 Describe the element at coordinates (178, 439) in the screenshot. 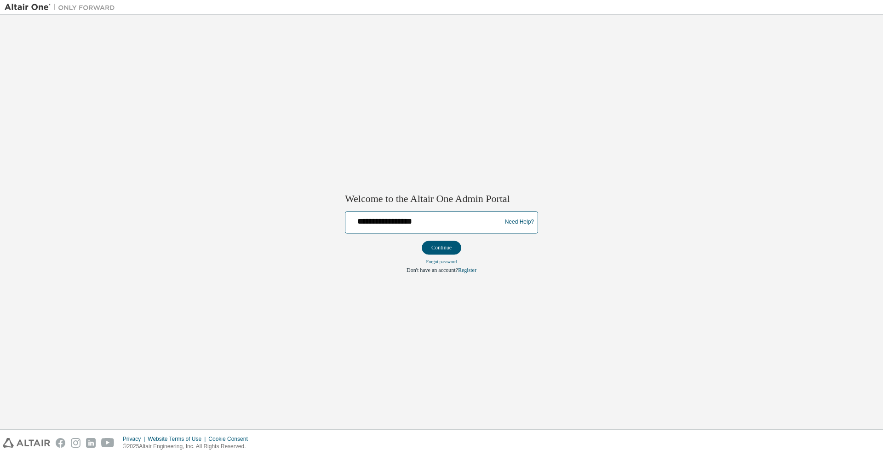

I see `div: Website Terms of Use` at that location.